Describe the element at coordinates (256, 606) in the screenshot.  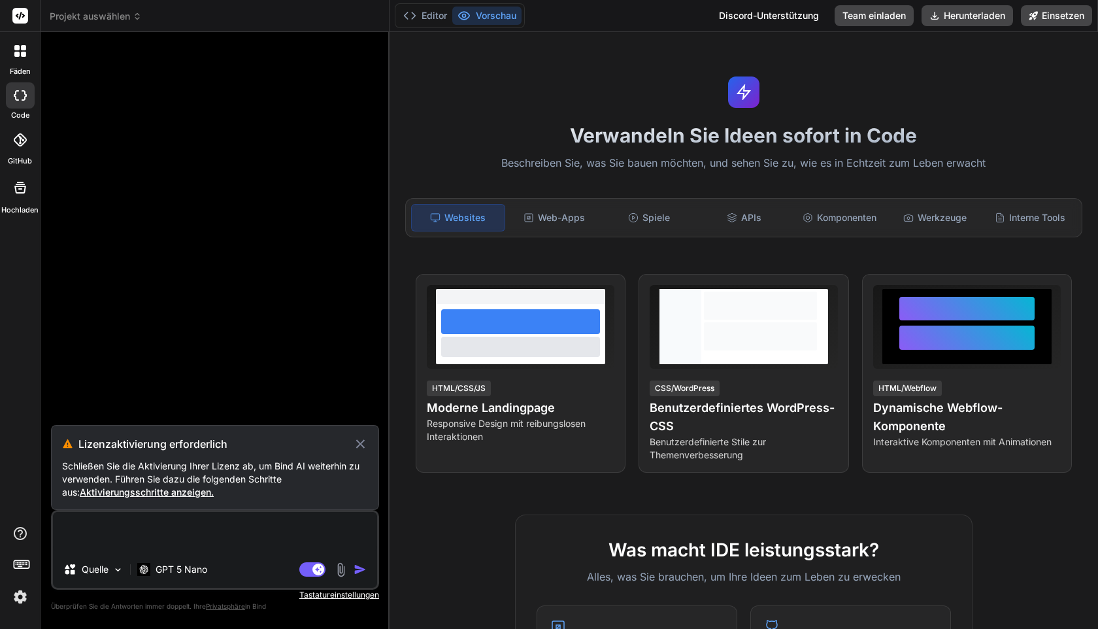
I see `font: in Bind` at that location.